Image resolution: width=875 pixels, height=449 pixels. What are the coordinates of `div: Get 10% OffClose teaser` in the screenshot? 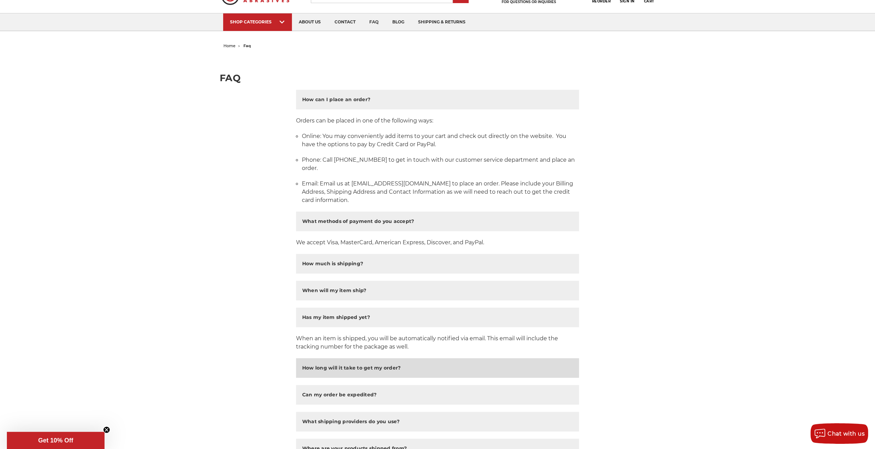 It's located at (56, 440).